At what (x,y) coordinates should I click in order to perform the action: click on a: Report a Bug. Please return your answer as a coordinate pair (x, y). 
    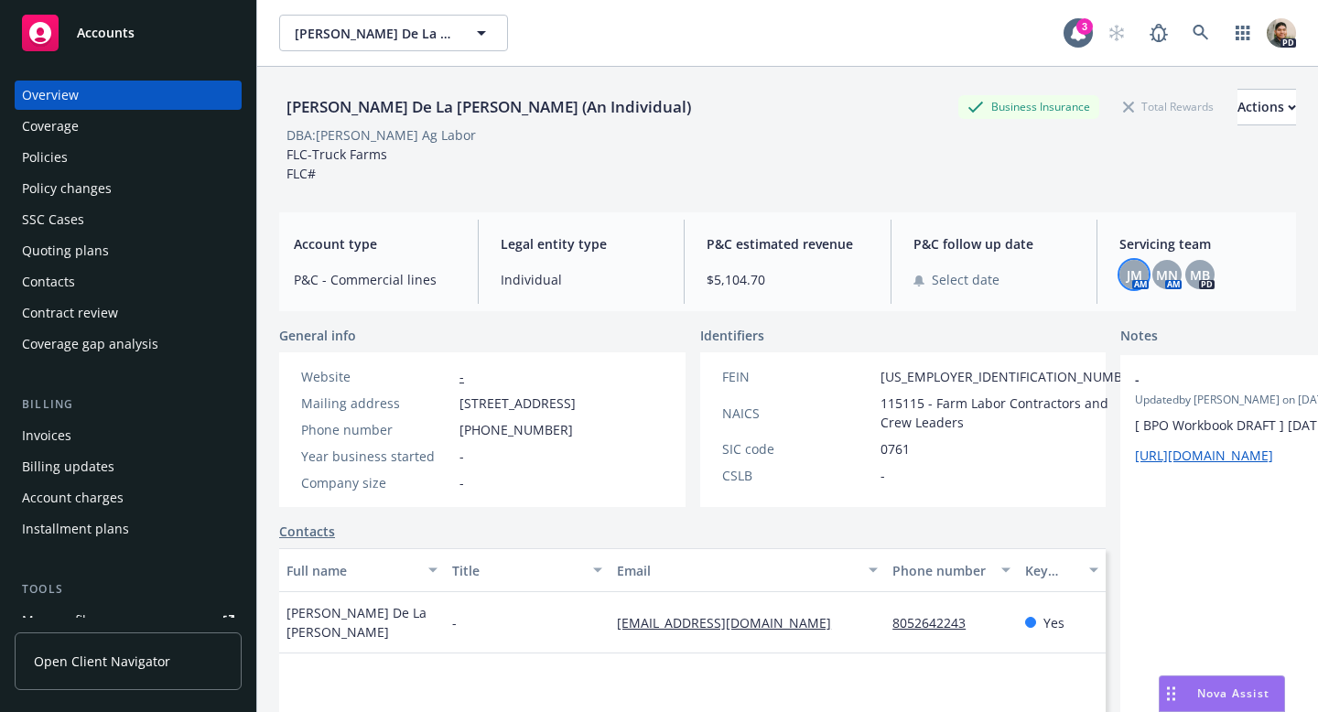
    Looking at the image, I should click on (1159, 33).